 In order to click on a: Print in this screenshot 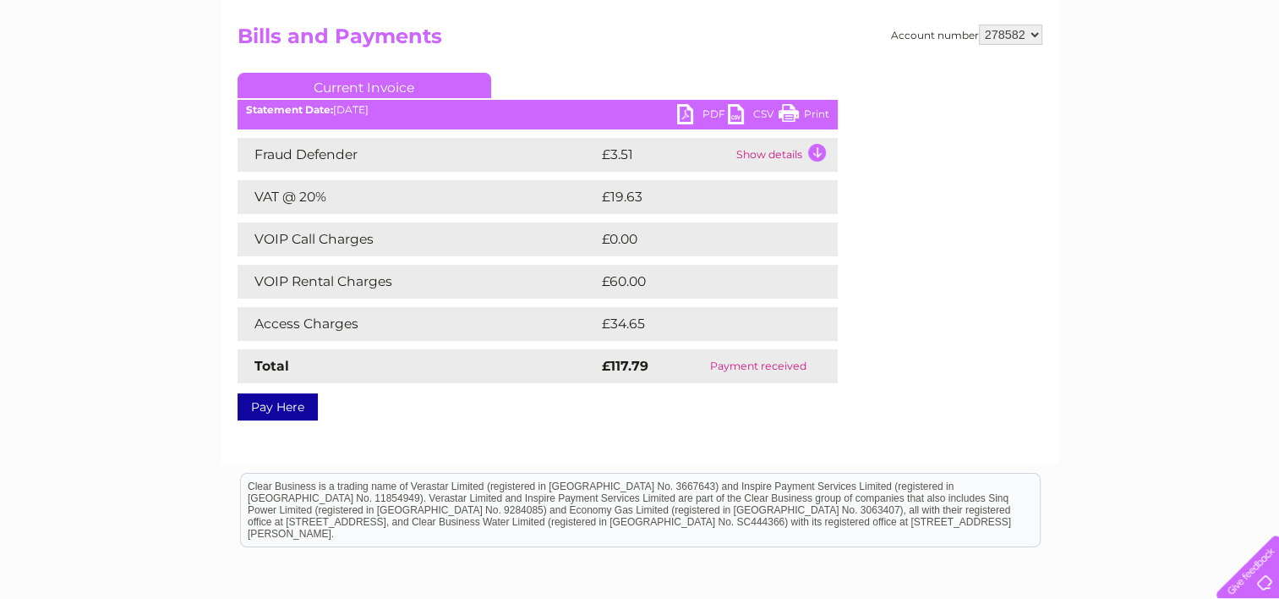, I will do `click(804, 116)`.